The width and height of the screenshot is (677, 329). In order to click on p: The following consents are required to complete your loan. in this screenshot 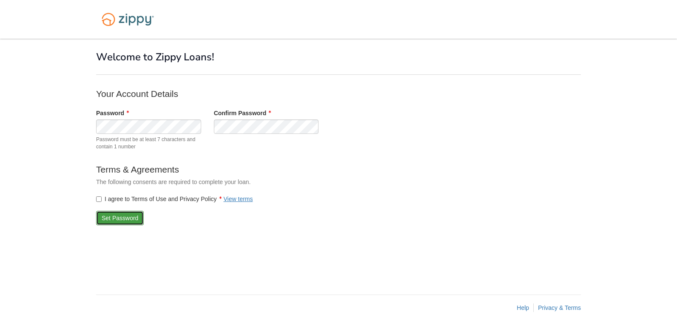, I will do `click(266, 182)`.